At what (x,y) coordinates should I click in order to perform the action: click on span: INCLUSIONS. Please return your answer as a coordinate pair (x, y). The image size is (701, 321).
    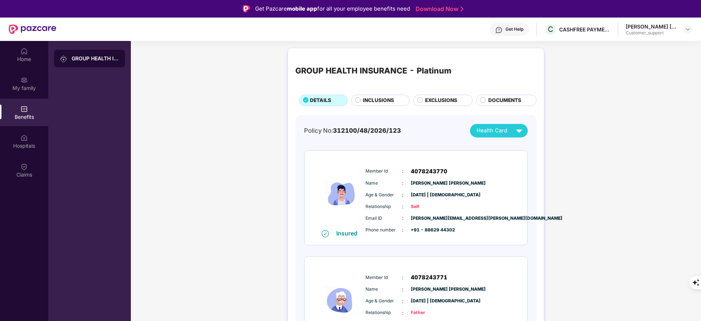
    Looking at the image, I should click on (378, 101).